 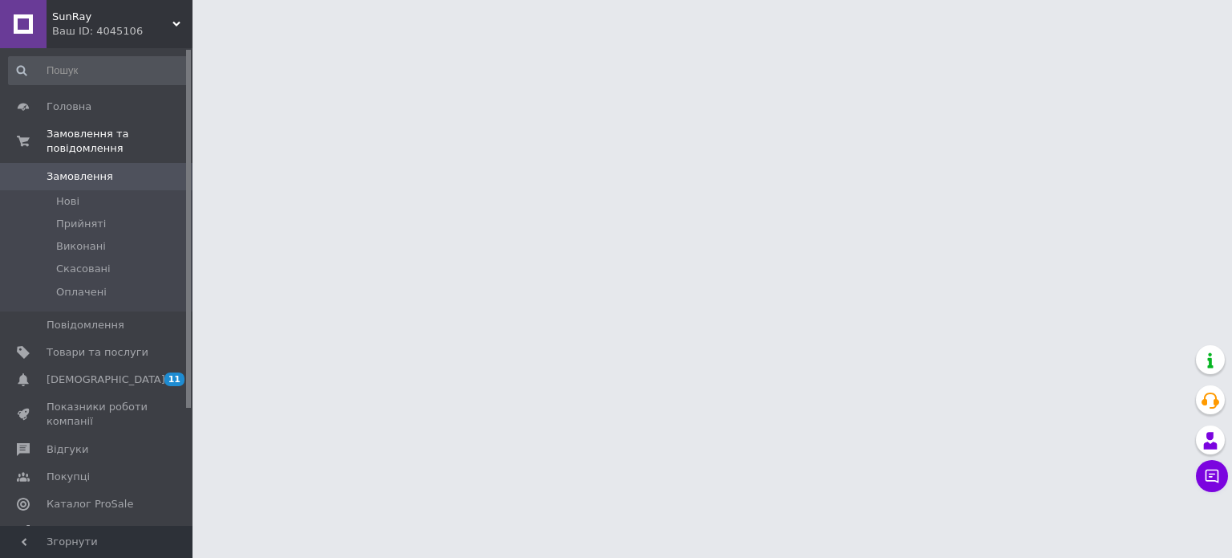 What do you see at coordinates (174, 379) in the screenshot?
I see `span: 11` at bounding box center [174, 379].